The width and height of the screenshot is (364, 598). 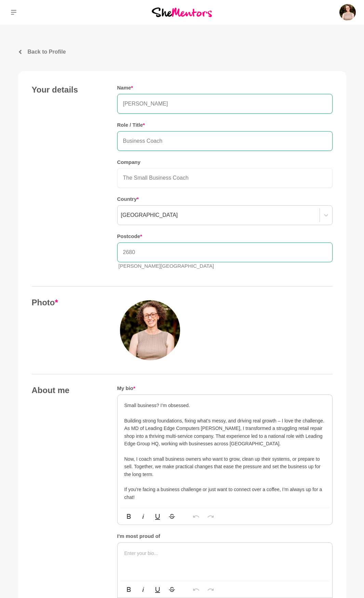 What do you see at coordinates (225, 388) in the screenshot?
I see `h5: My bio` at bounding box center [225, 388].